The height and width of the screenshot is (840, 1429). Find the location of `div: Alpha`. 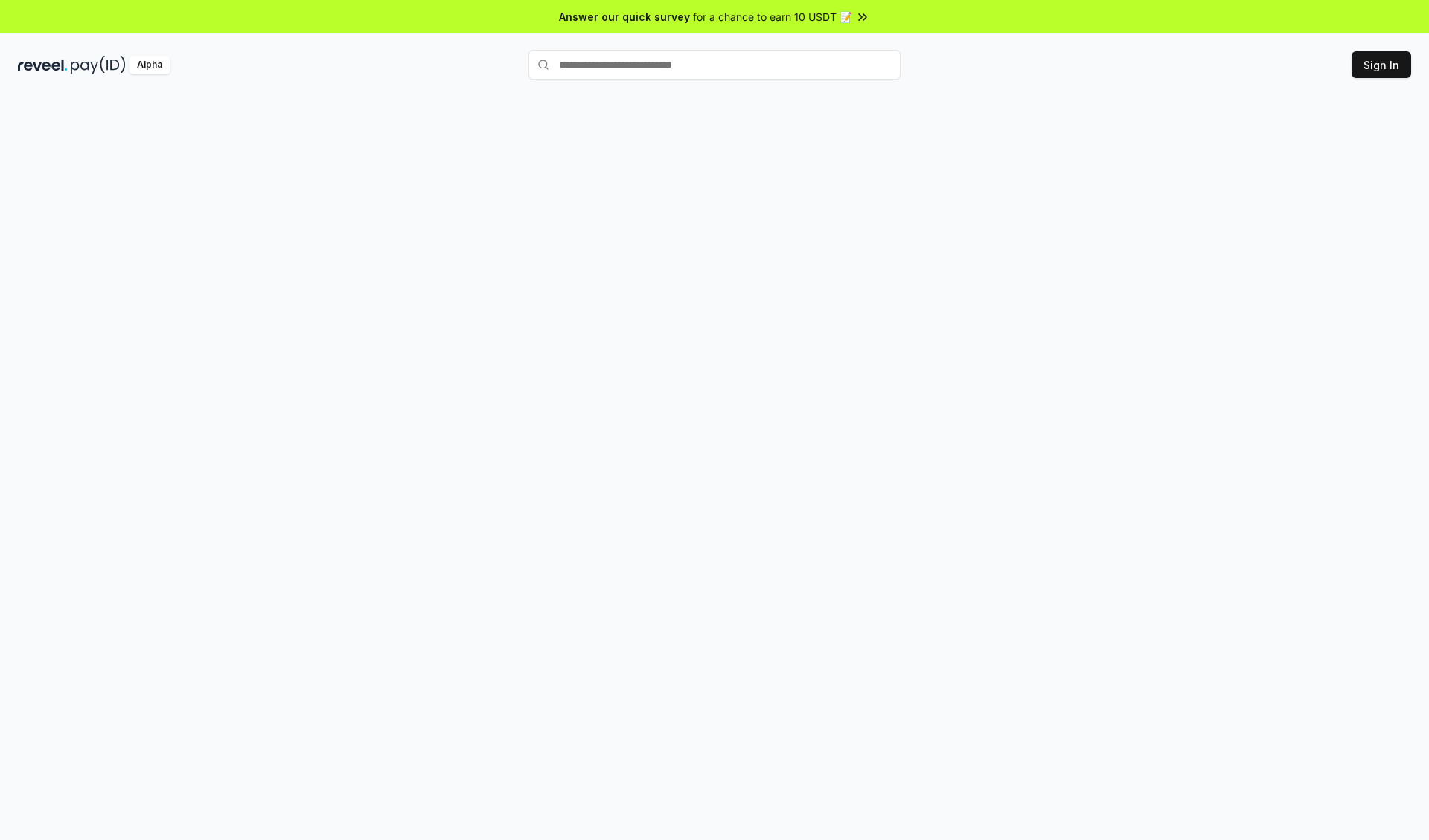

div: Alpha is located at coordinates (150, 65).